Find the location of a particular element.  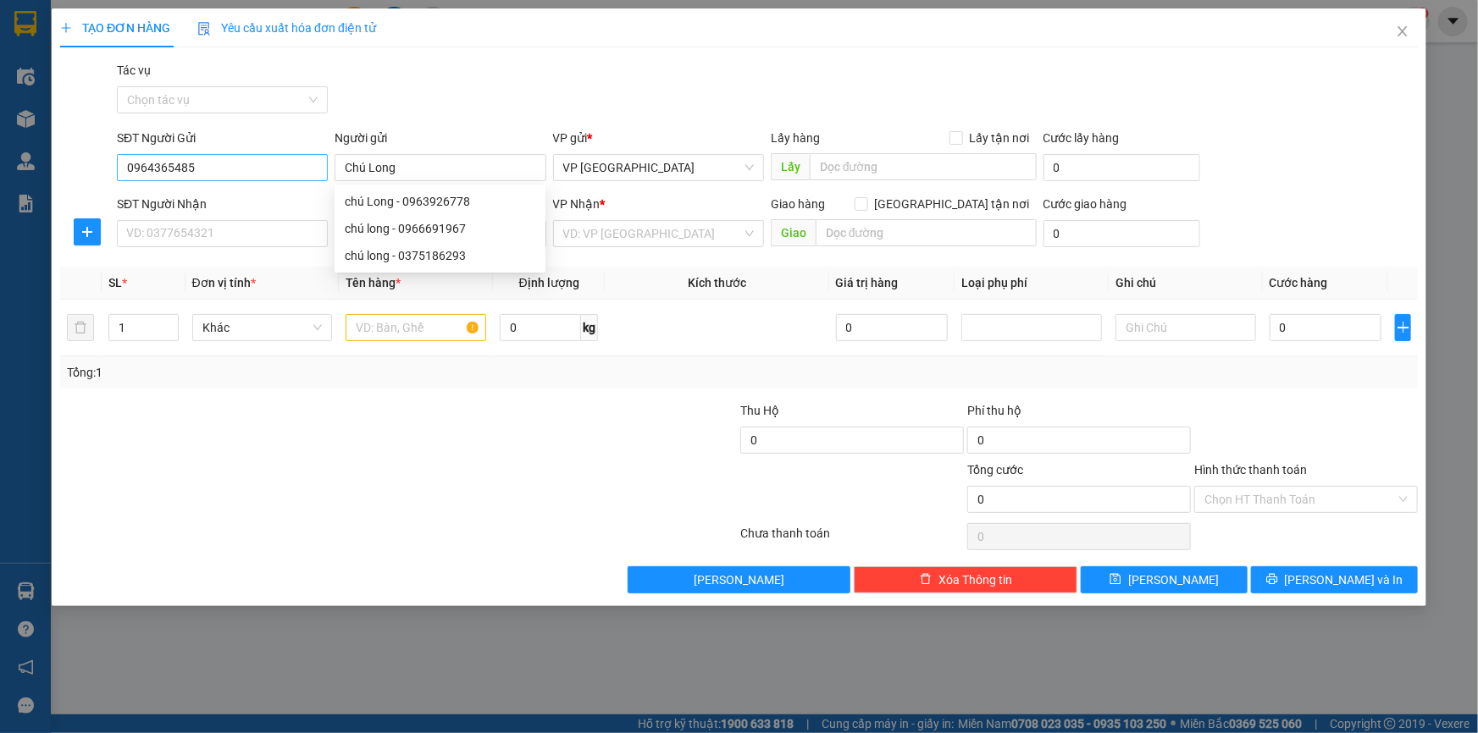

button: deleteXóa Thông tin is located at coordinates (965, 580).